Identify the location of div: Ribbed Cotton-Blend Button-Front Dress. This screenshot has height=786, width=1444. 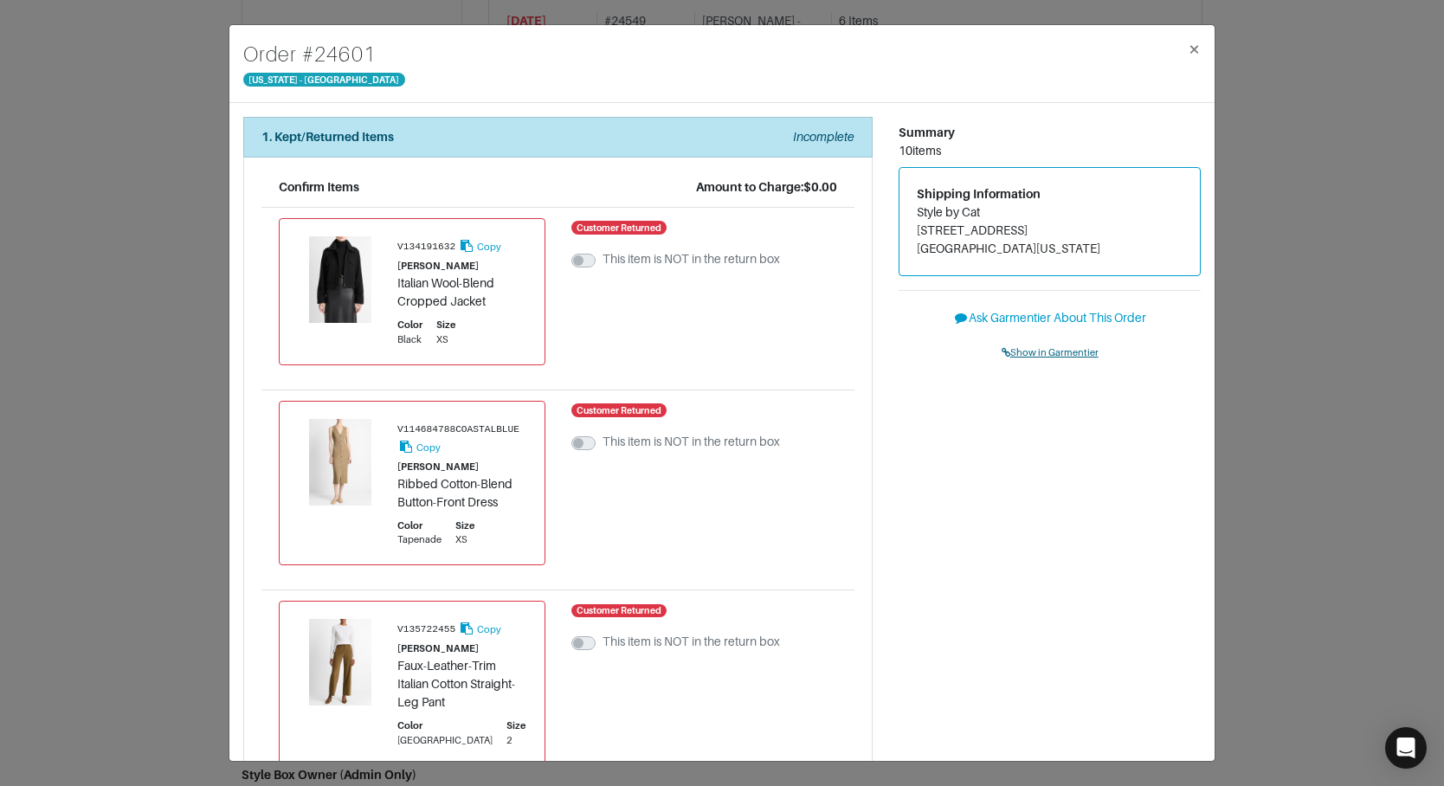
(462, 493).